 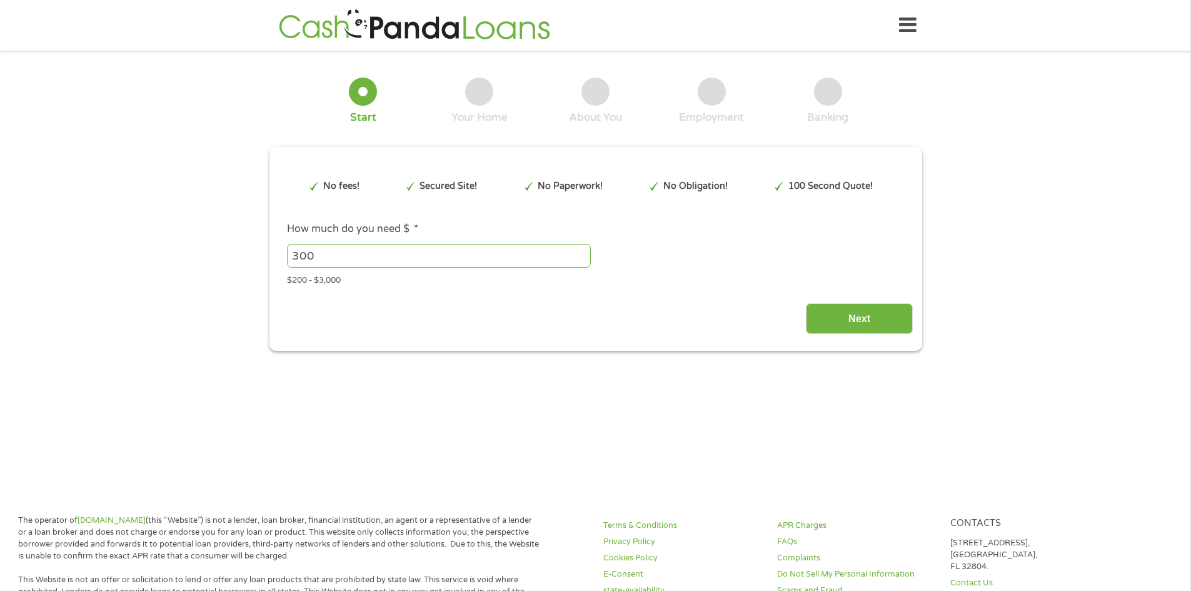 What do you see at coordinates (363, 118) in the screenshot?
I see `div: Start` at bounding box center [363, 118].